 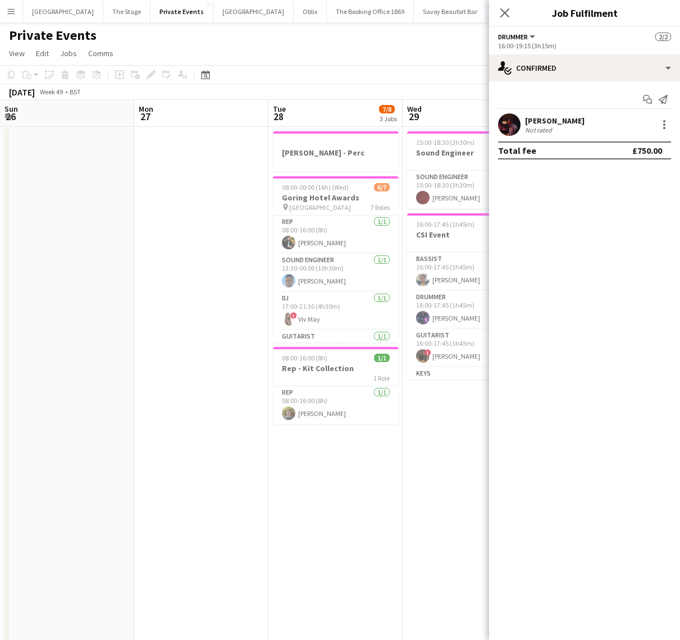 What do you see at coordinates (101, 53) in the screenshot?
I see `span: Comms` at bounding box center [101, 53].